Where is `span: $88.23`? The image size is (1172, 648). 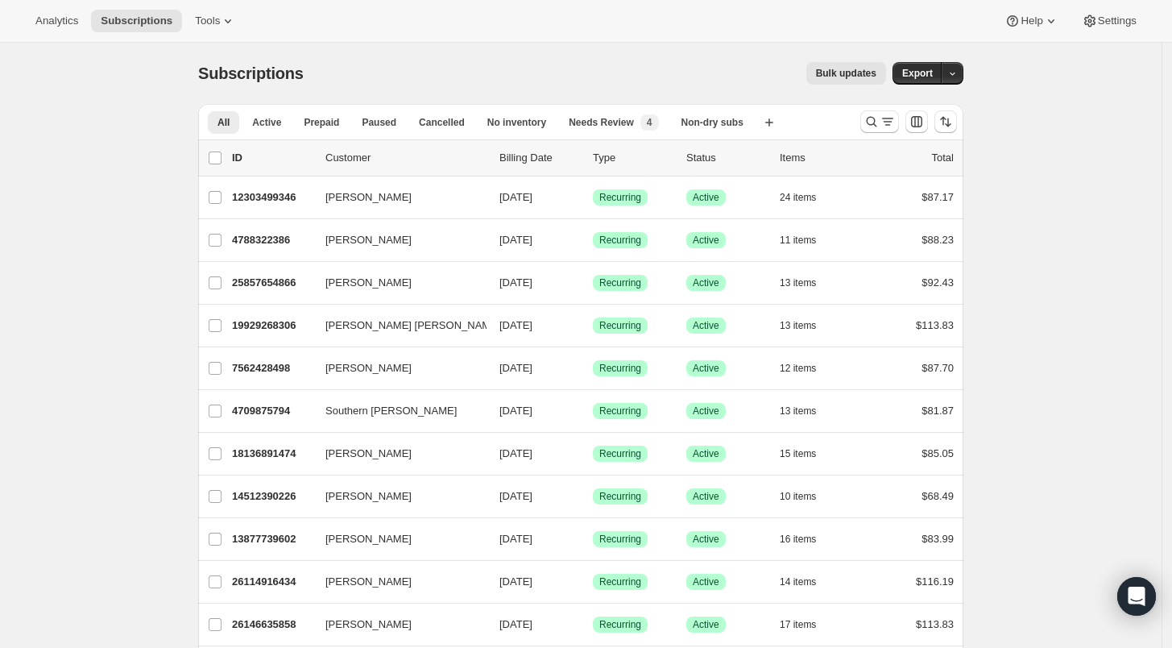
span: $88.23 is located at coordinates (938, 239).